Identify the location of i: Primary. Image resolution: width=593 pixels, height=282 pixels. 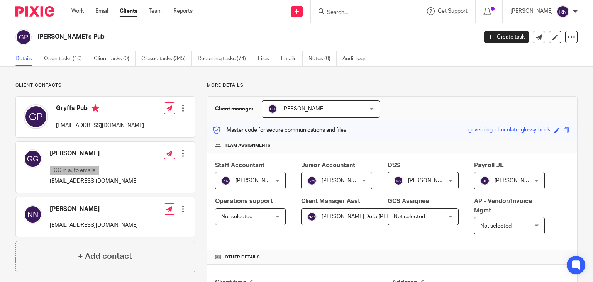
(95, 108).